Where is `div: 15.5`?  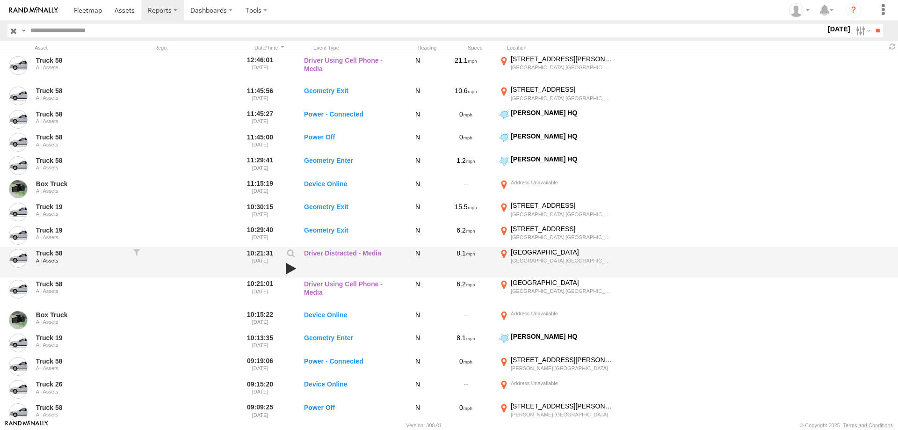 div: 15.5 is located at coordinates (466, 212).